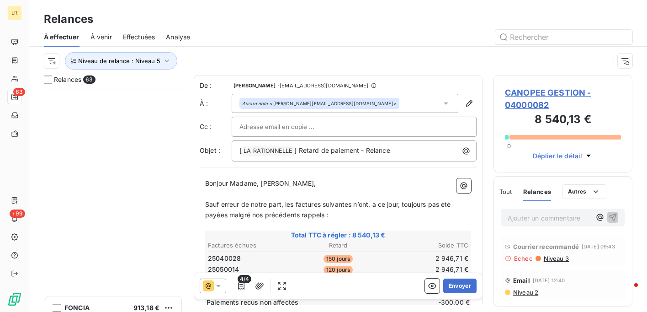  What do you see at coordinates (77, 307) in the screenshot?
I see `span: FONCIA` at bounding box center [77, 307].